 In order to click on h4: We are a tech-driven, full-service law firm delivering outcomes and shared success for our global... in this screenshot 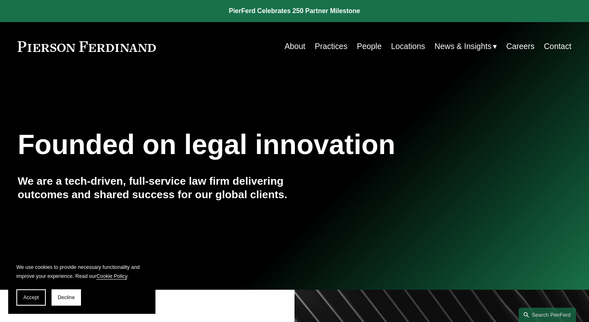, I will do `click(156, 188)`.